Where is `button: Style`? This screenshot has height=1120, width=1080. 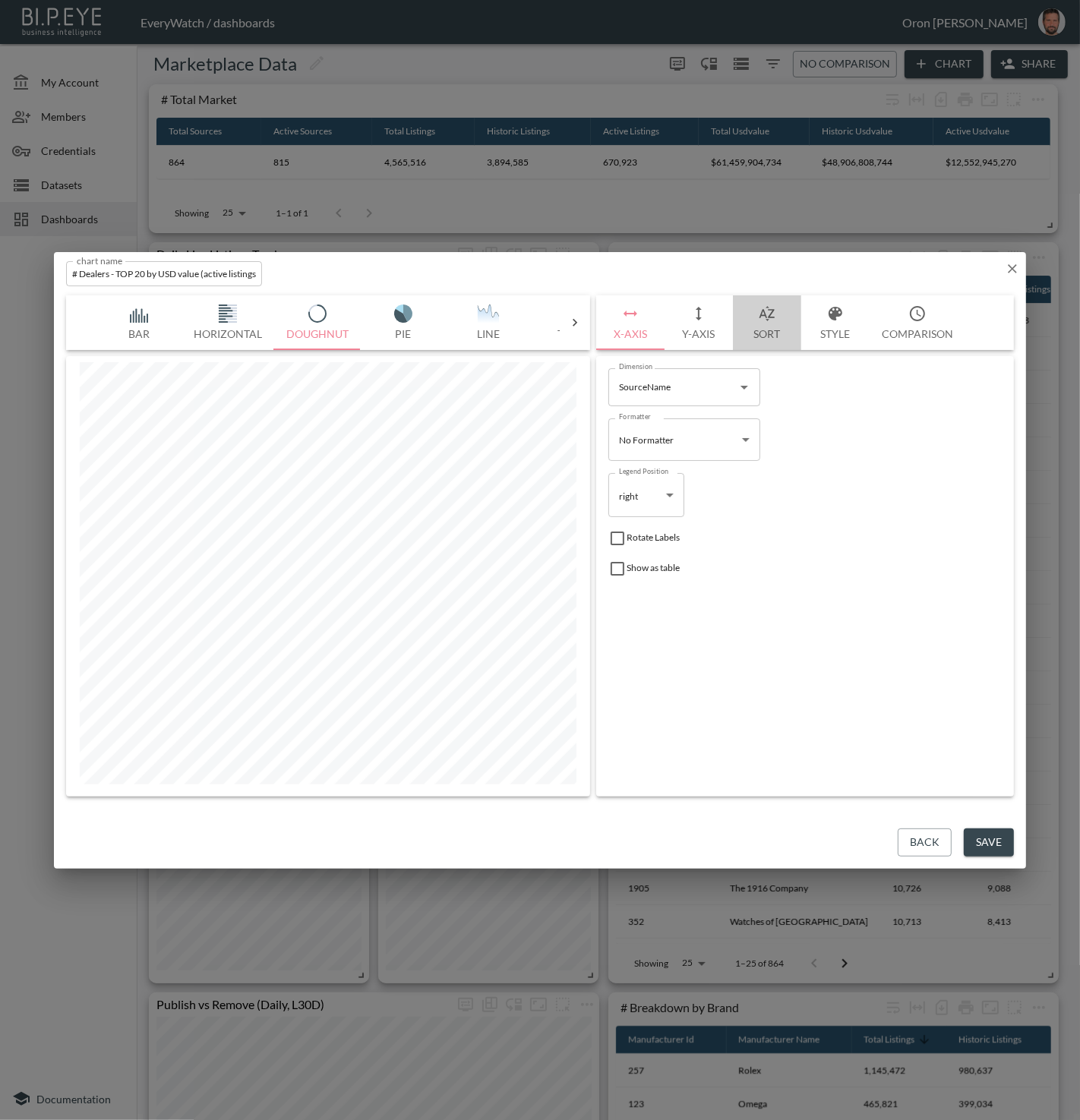 button: Style is located at coordinates (835, 323).